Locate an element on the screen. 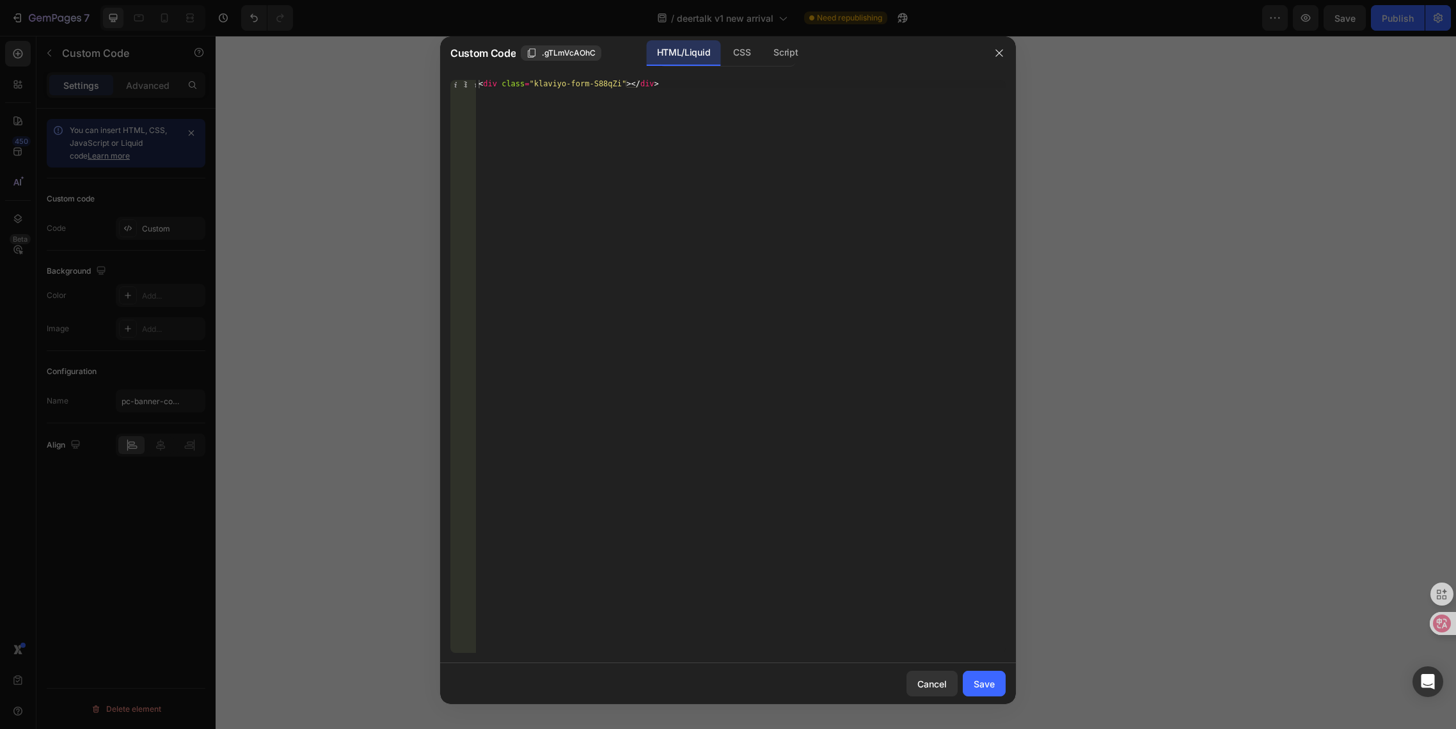  div: Script is located at coordinates (786, 53).